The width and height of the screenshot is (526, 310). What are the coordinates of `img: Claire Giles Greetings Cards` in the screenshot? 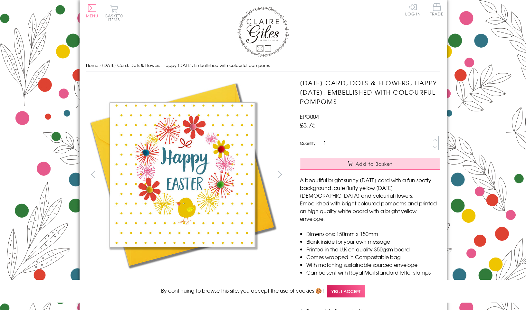 It's located at (263, 32).